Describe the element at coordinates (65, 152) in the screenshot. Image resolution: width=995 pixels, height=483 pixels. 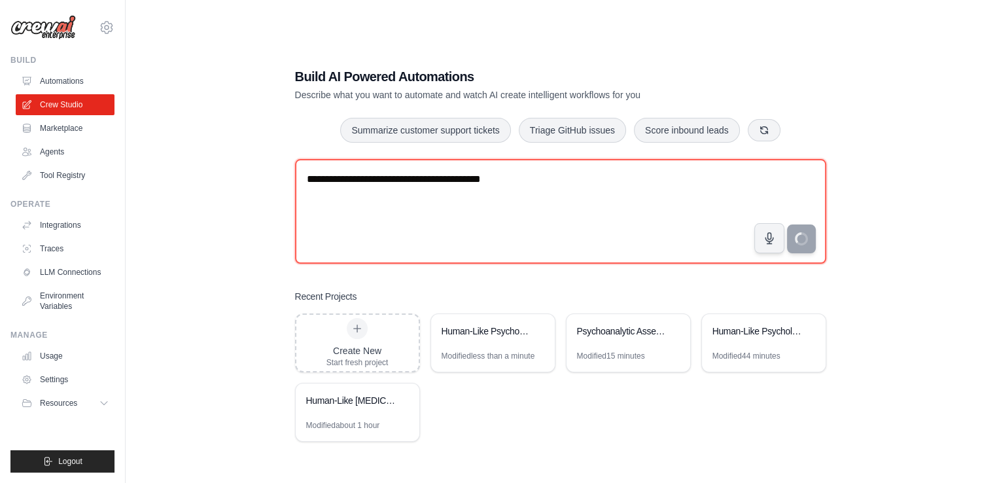
I see `a: Agents` at that location.